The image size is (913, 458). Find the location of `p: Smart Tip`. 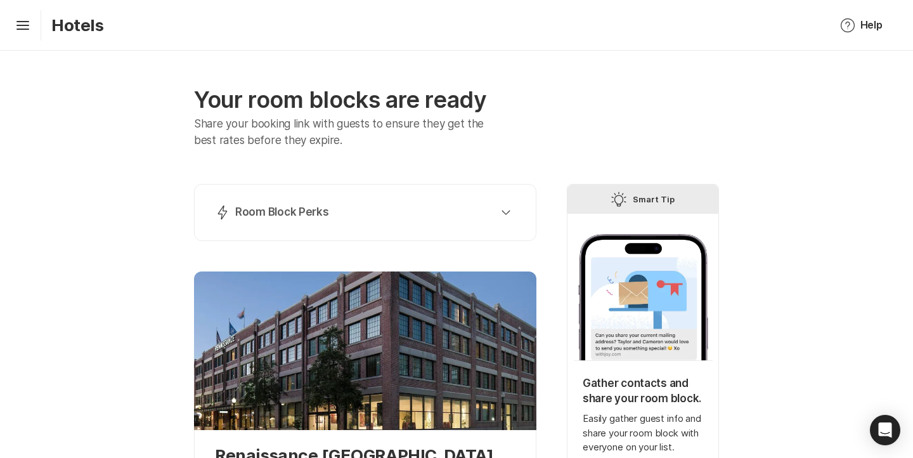

p: Smart Tip is located at coordinates (653, 199).